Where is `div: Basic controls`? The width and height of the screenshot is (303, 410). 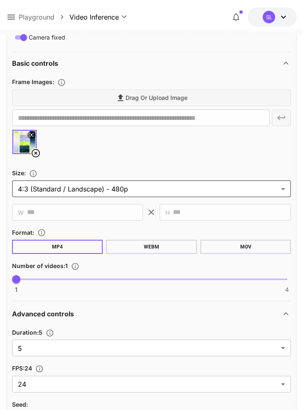
div: Basic controls is located at coordinates (152, 63).